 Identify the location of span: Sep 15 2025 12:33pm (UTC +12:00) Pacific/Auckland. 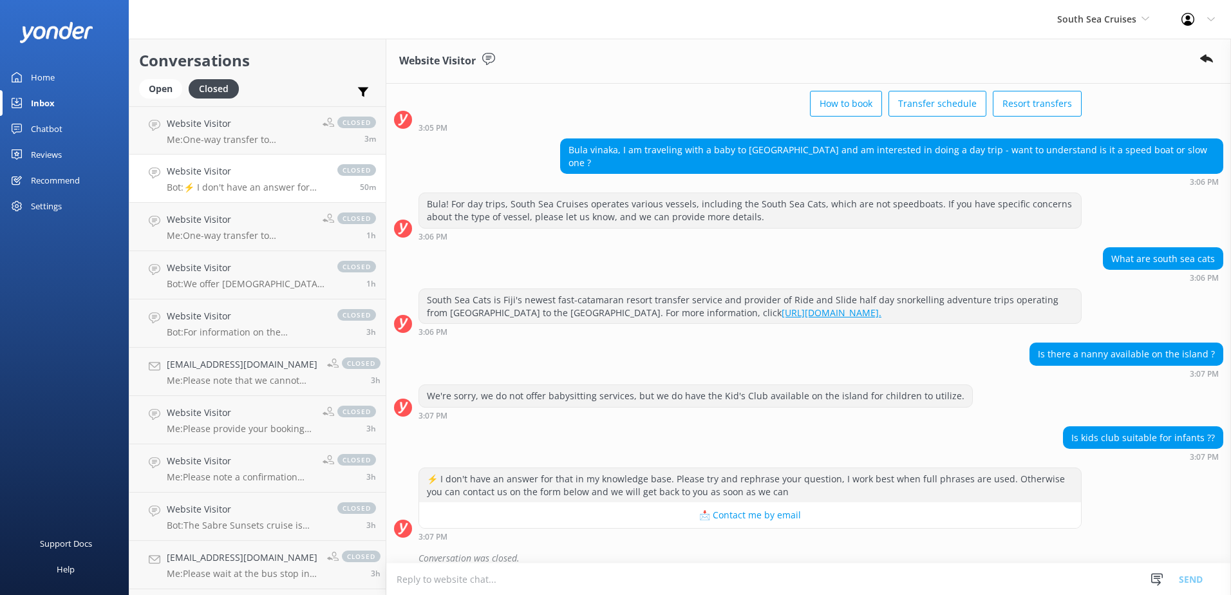
(371, 332).